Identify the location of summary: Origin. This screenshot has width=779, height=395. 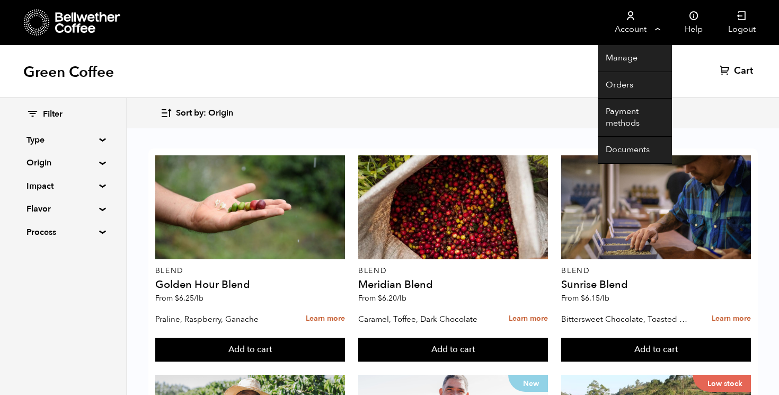
(63, 163).